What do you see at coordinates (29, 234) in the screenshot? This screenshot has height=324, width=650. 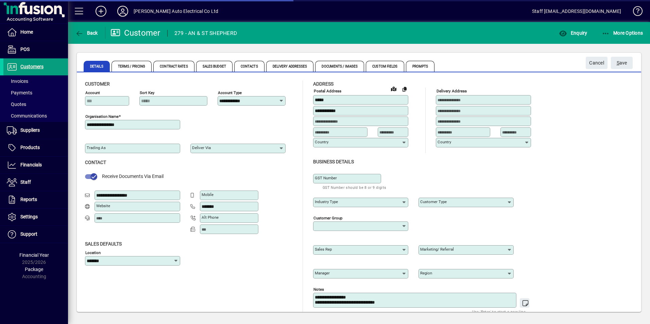 I see `span: Support` at bounding box center [29, 234].